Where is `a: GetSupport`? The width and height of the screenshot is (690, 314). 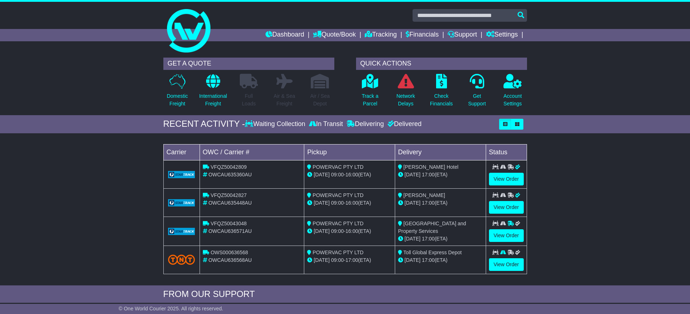 a: GetSupport is located at coordinates (477, 92).